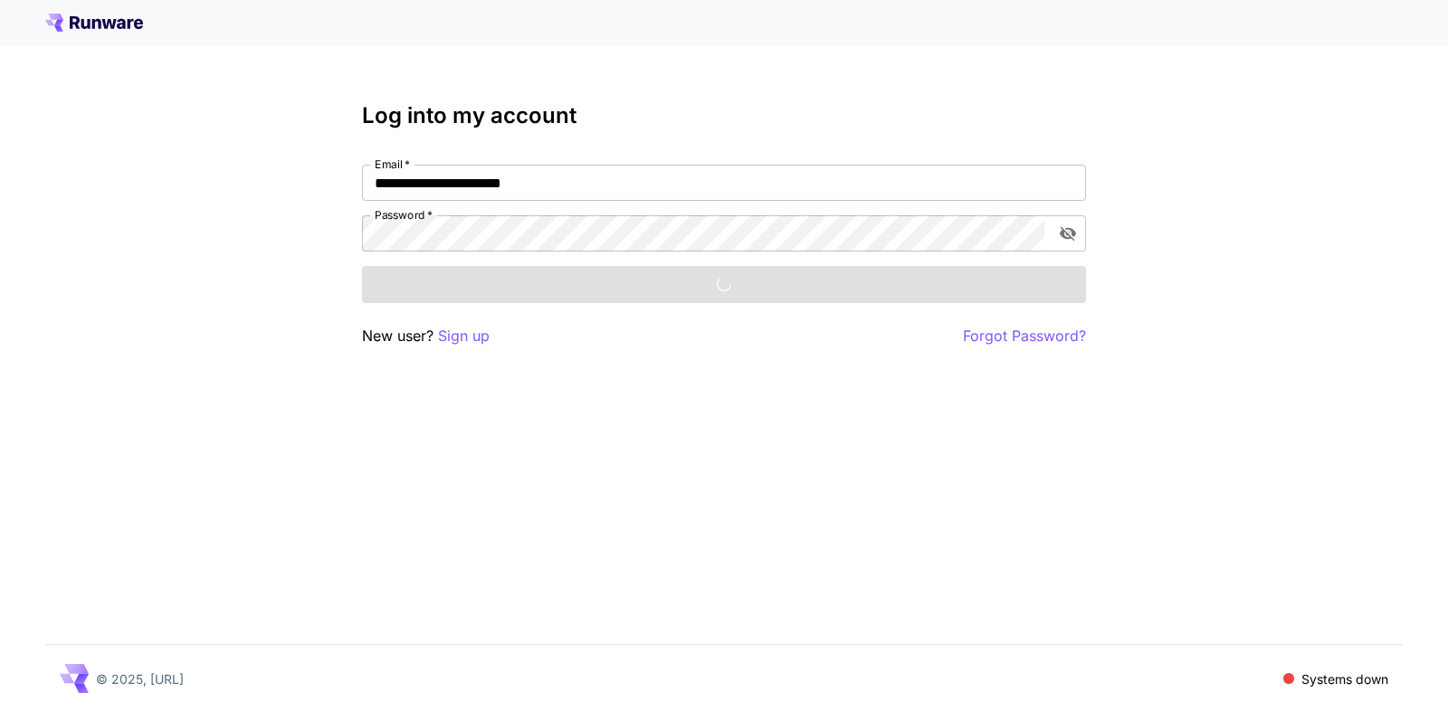  Describe the element at coordinates (1345, 679) in the screenshot. I see `p: Systems down` at that location.